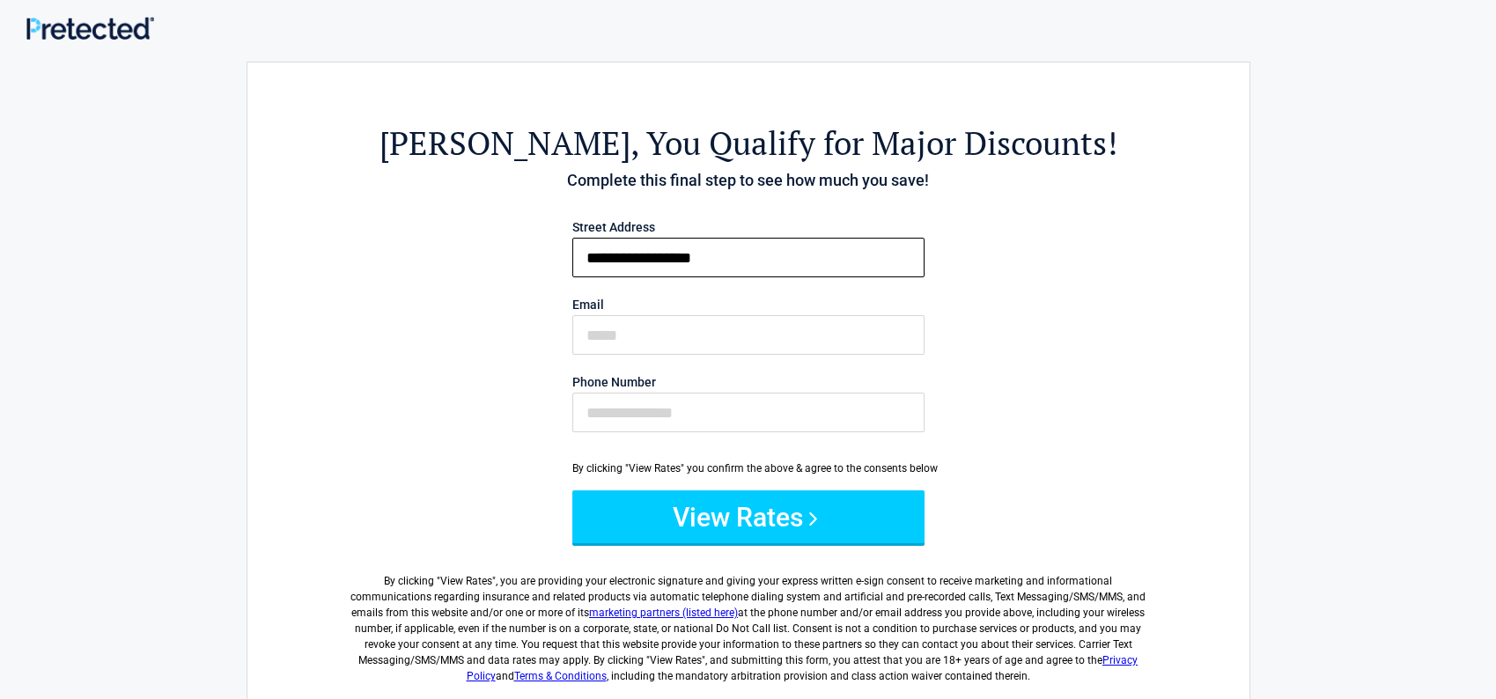 This screenshot has width=1496, height=699. Describe the element at coordinates (748, 468) in the screenshot. I see `div: By clicking "View Rates" you confirm the above & agree to the consents below` at that location.